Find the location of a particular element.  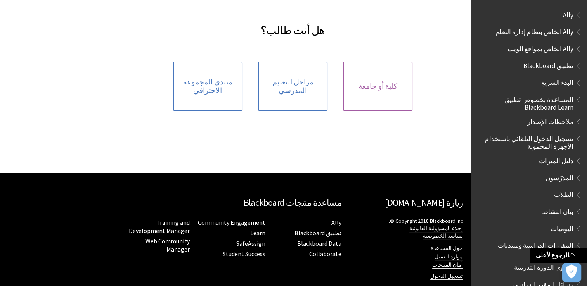

nav: Book outline for Anthology Ally Help is located at coordinates (529, 32).